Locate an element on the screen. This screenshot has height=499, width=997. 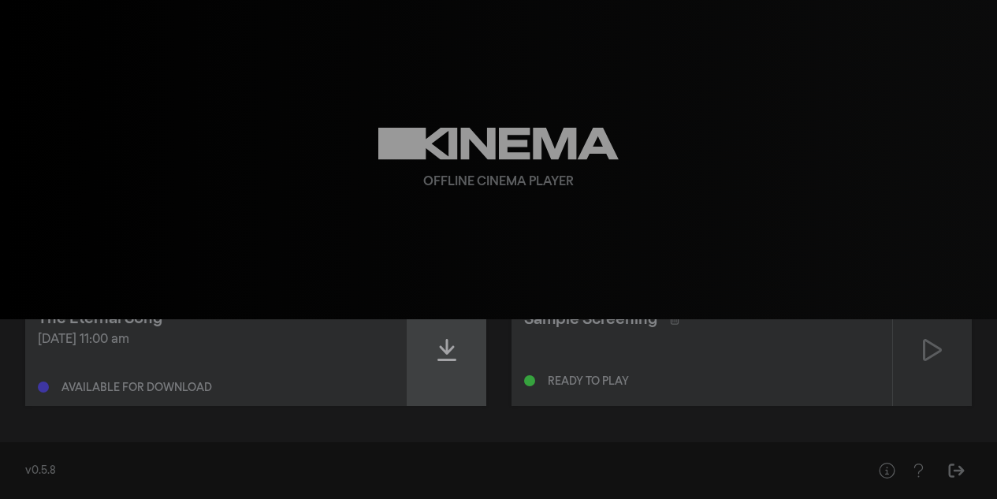
div: Ready to play is located at coordinates (588, 381).